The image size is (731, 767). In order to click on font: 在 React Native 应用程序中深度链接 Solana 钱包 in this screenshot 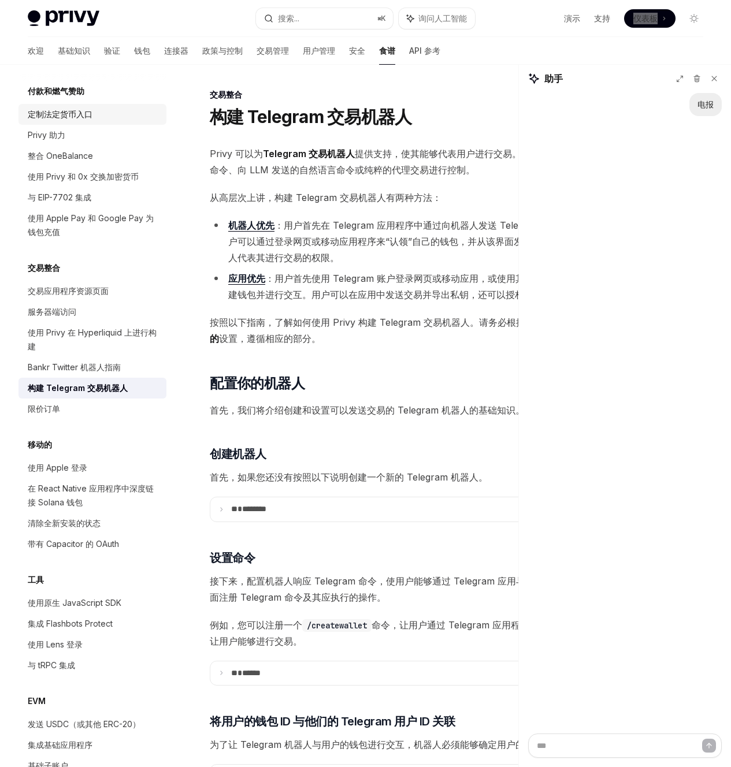, I will do `click(91, 495)`.